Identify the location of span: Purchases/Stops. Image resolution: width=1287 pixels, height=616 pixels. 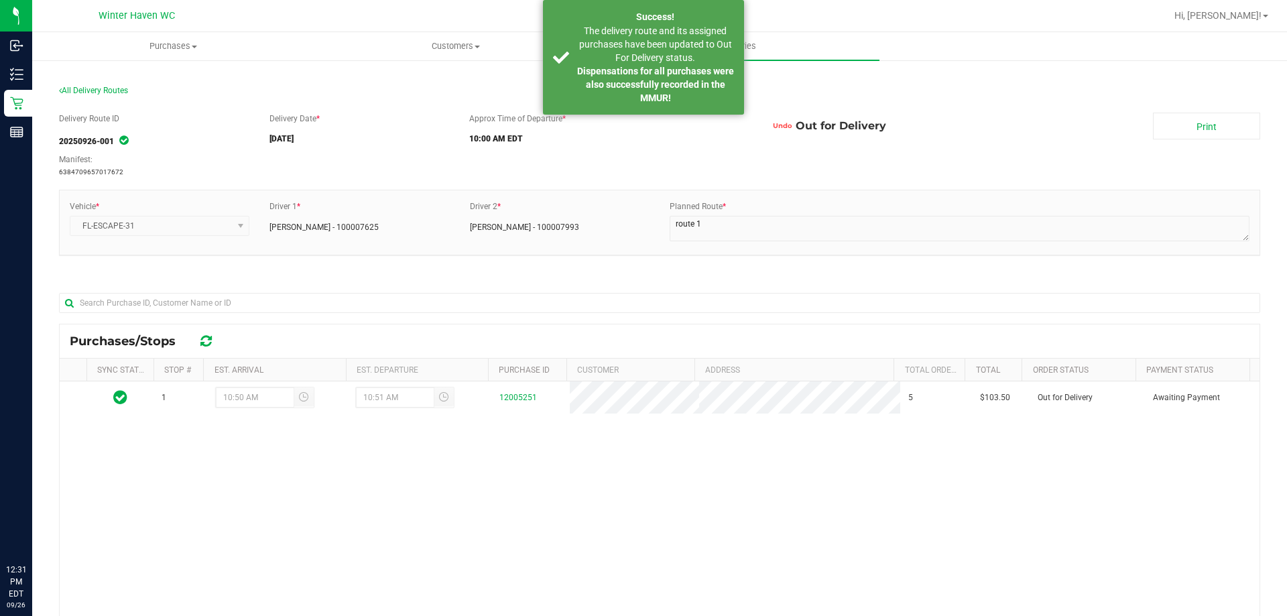
(129, 341).